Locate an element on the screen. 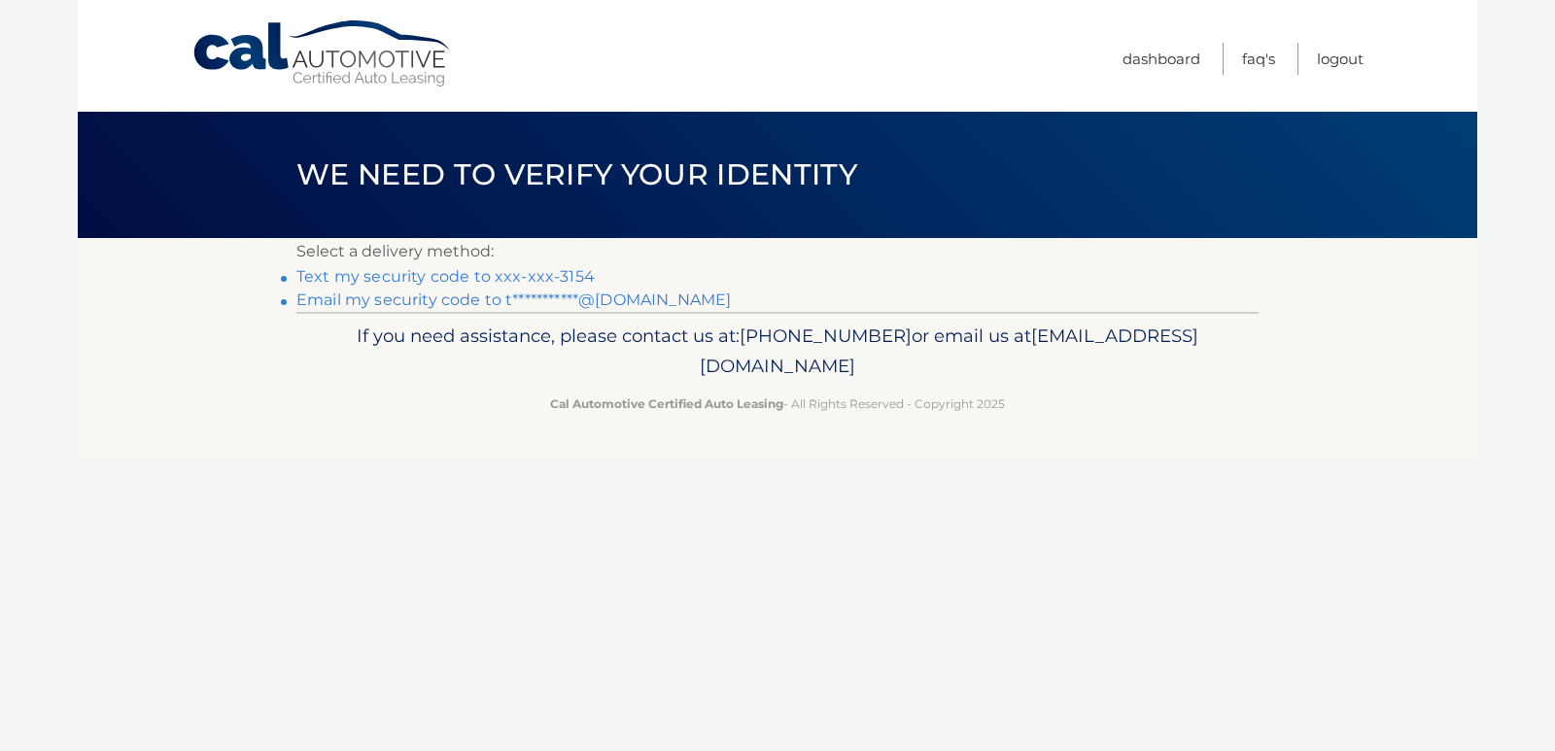 The image size is (1555, 751). p: Select a delivery method: is located at coordinates (777, 252).